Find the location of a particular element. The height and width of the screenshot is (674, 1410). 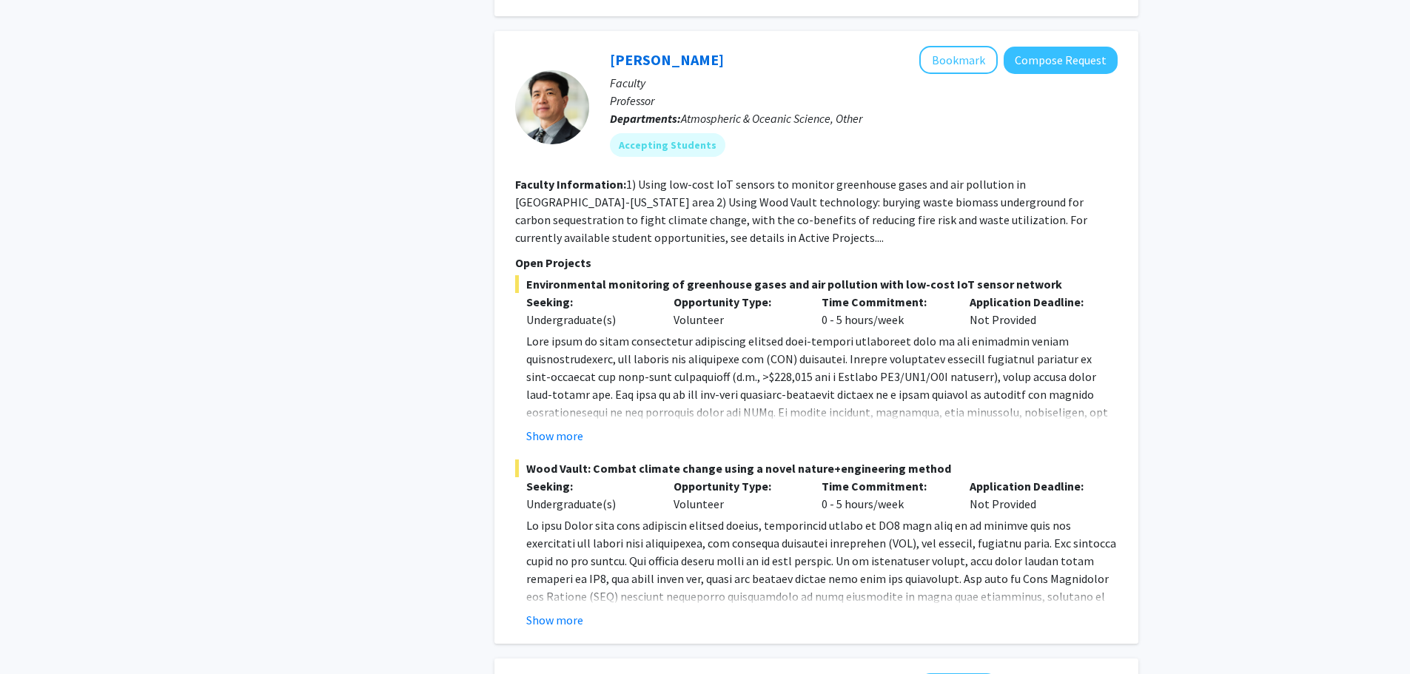

p: Professor is located at coordinates (864, 101).